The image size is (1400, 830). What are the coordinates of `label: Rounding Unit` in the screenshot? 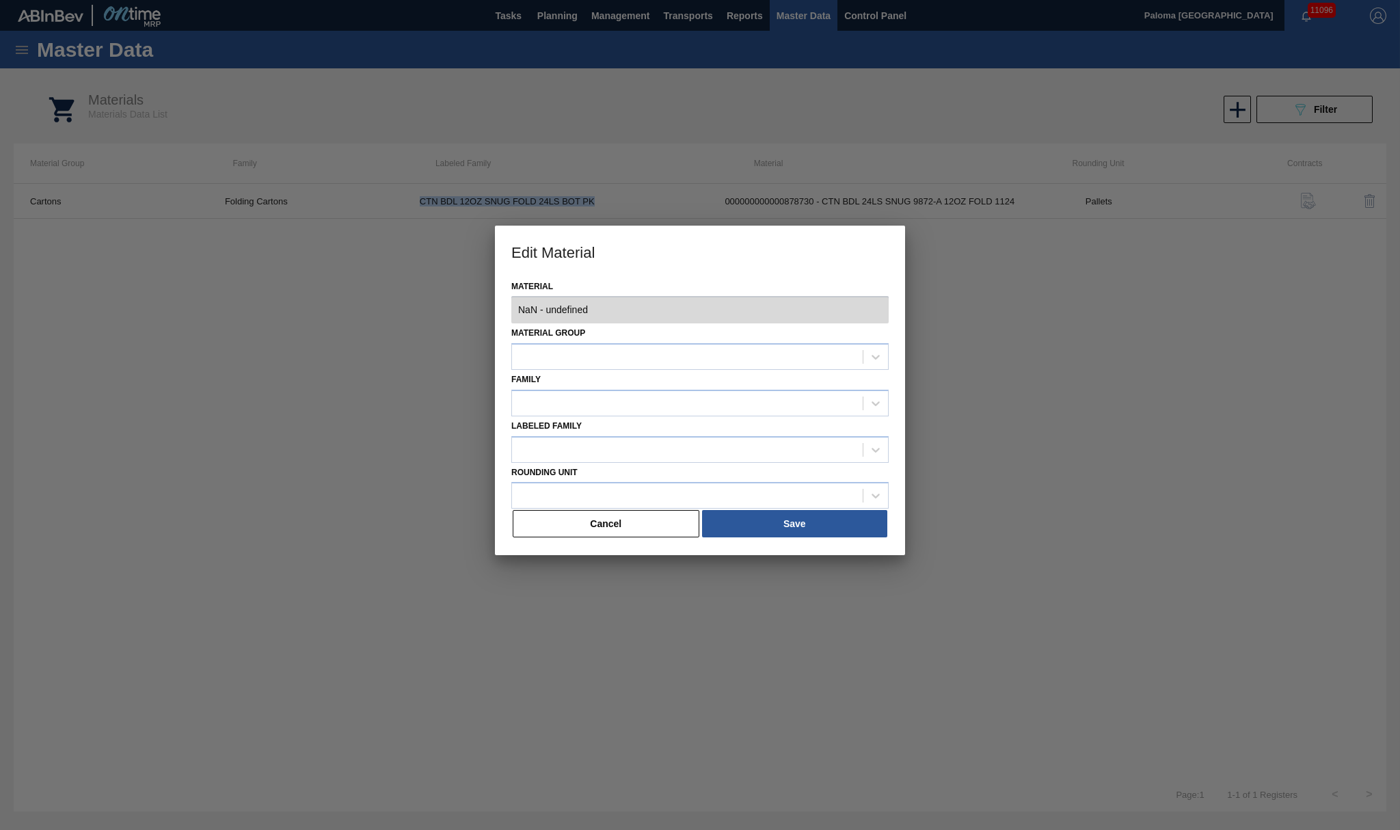 It's located at (544, 472).